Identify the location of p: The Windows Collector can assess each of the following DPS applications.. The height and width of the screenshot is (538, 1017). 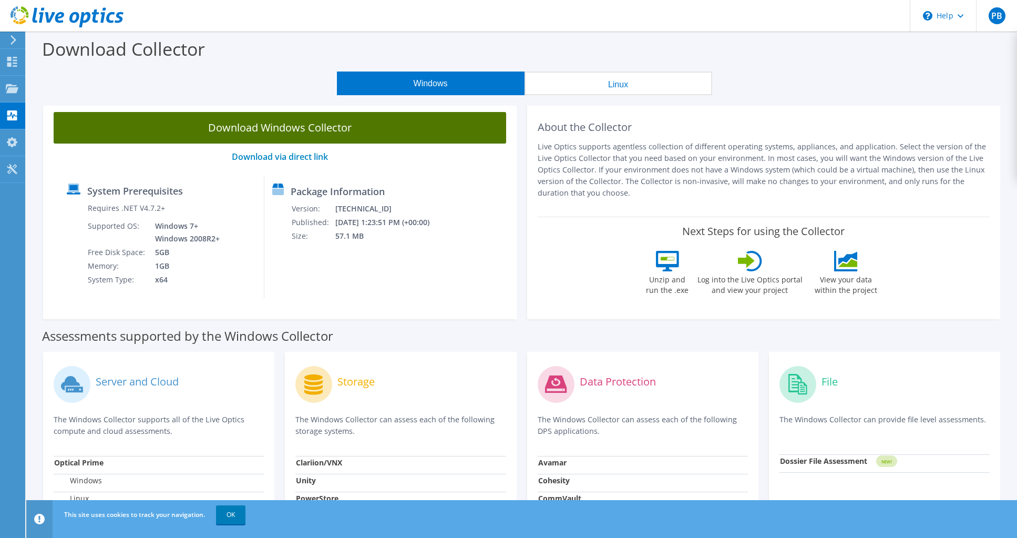
(643, 425).